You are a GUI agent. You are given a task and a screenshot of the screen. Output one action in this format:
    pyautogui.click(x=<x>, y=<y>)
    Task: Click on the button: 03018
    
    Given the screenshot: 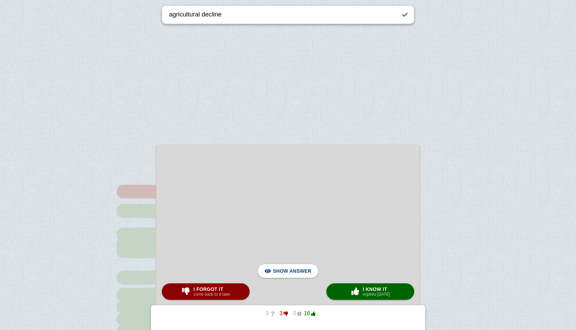 What is the action you would take?
    pyautogui.click(x=288, y=313)
    